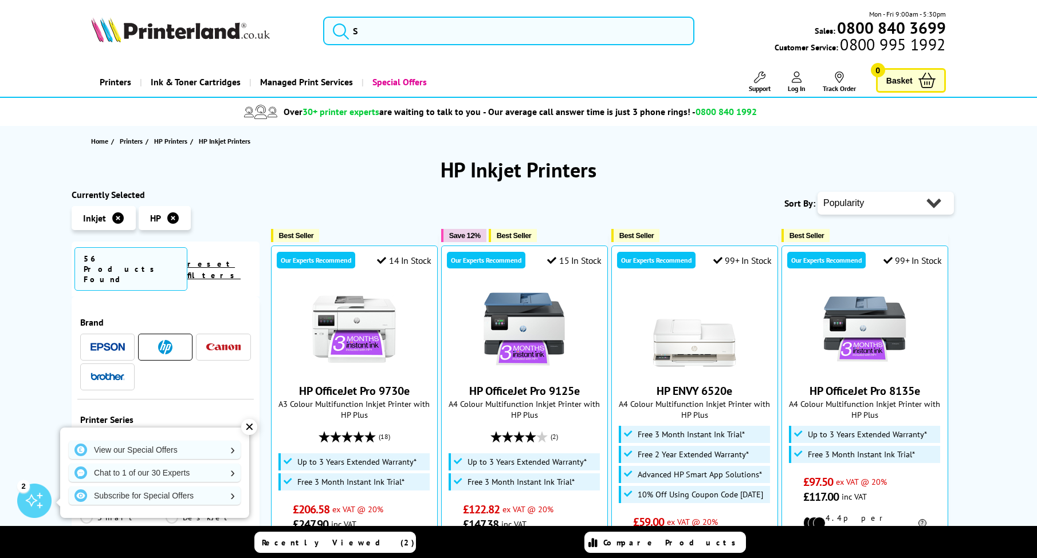  Describe the element at coordinates (166, 420) in the screenshot. I see `span: Printer Series` at that location.